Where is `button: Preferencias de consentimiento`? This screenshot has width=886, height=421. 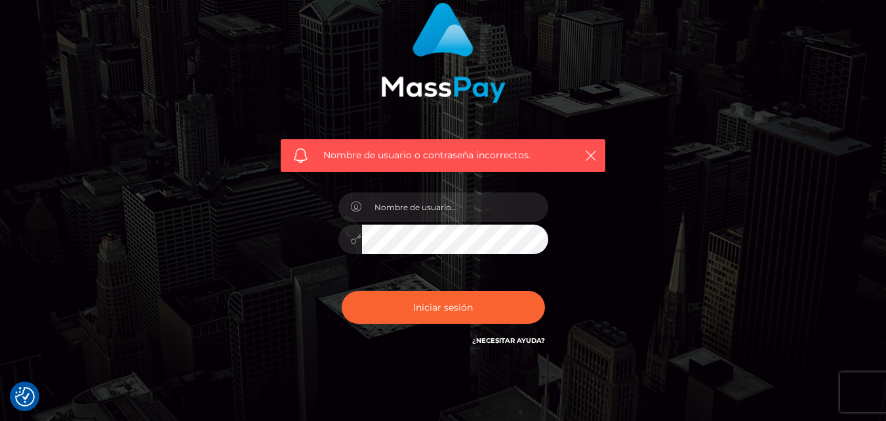 button: Preferencias de consentimiento is located at coordinates (25, 396).